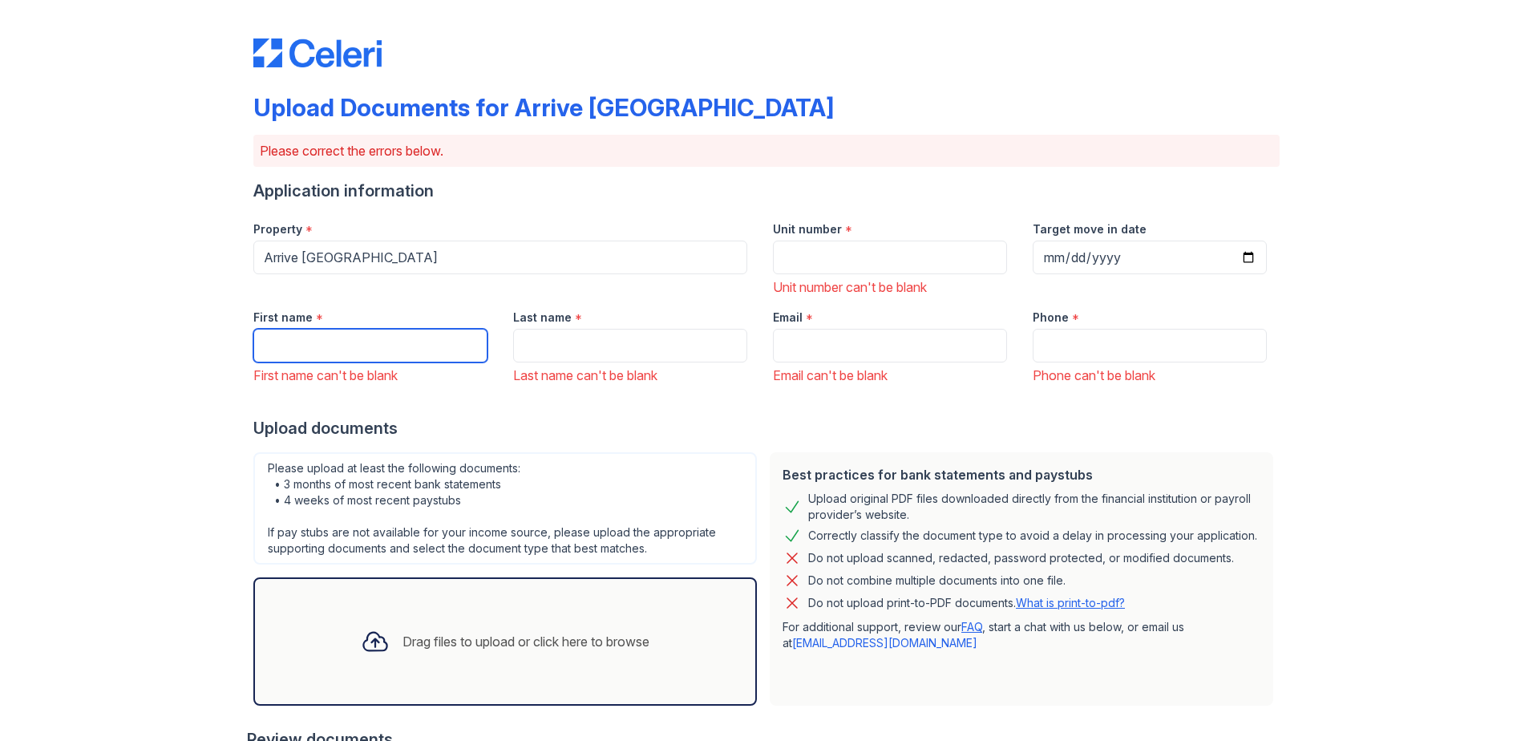 The width and height of the screenshot is (1533, 741). What do you see at coordinates (1021, 475) in the screenshot?
I see `div: Best practices for bank statements and paystubs` at bounding box center [1021, 475].